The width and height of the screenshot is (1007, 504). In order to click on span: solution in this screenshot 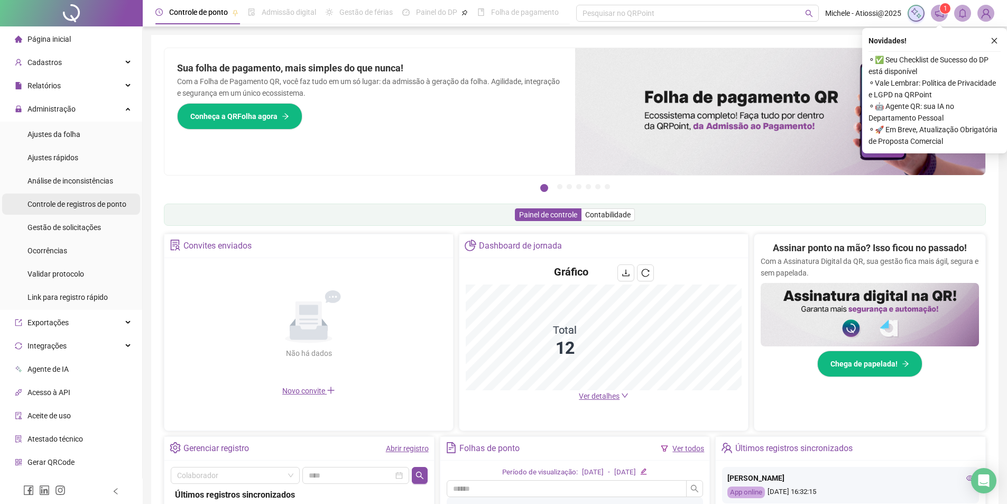, I will do `click(19, 439)`.